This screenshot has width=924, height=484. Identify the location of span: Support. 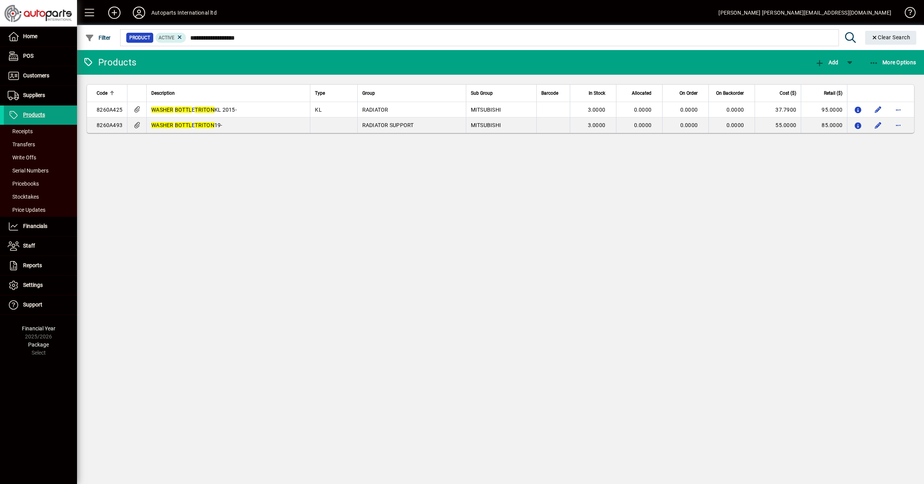
(33, 304).